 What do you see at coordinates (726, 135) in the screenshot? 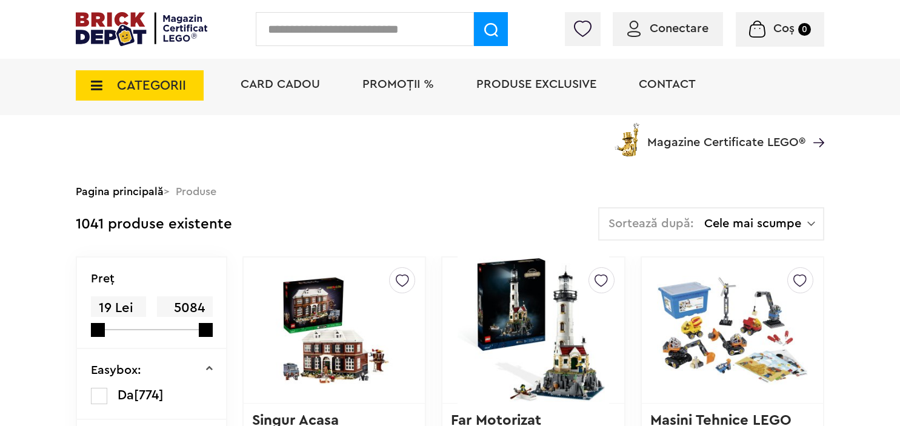
I see `span: Magazine Certificate LEGO®` at bounding box center [726, 135].